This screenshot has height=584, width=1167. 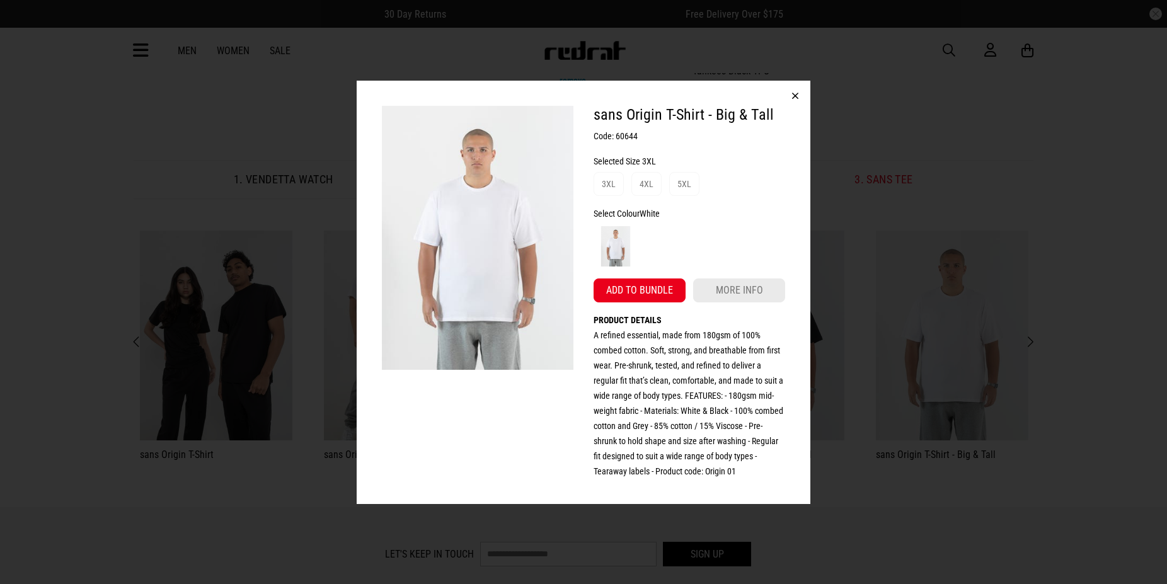 I want to click on img: Sans Origin T-shirt - Big & Tall in White, so click(x=478, y=238).